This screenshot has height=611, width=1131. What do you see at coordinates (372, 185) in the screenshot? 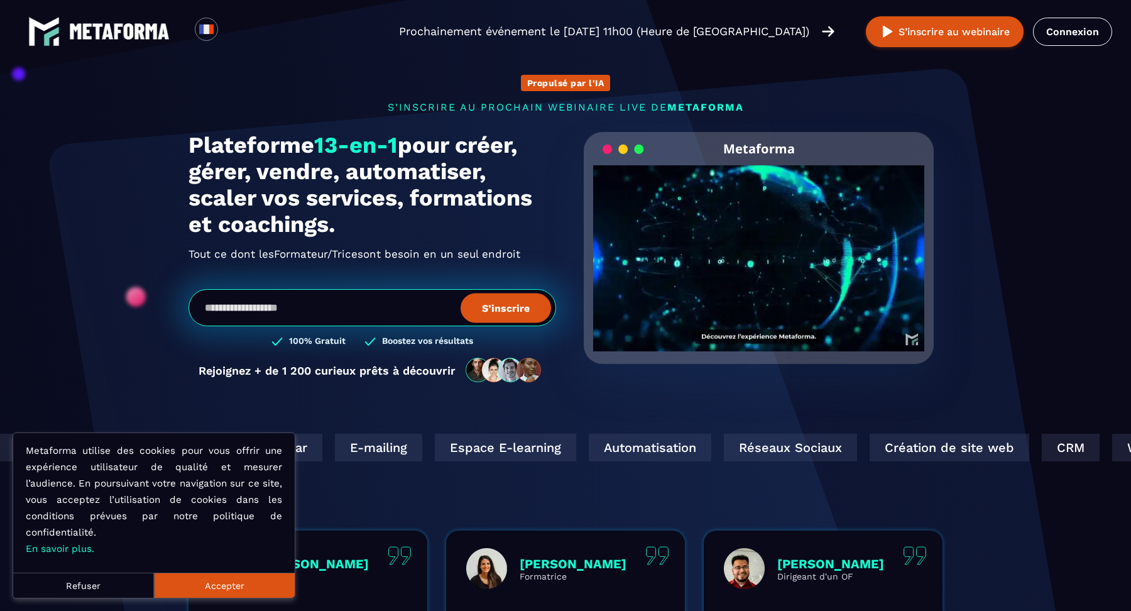
I see `h1: Plateforme pour créer, gérer, vendre, automatiser, scaler vos services, formations et coachings.` at bounding box center [372, 185].